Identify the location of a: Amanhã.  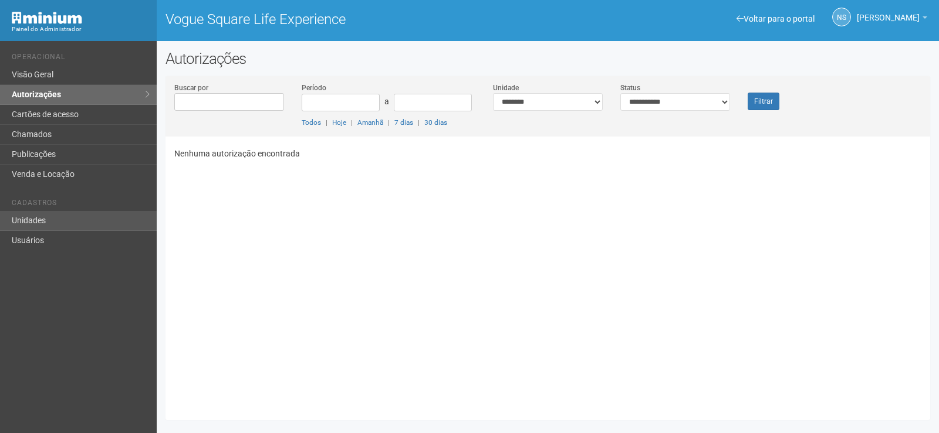
(370, 123).